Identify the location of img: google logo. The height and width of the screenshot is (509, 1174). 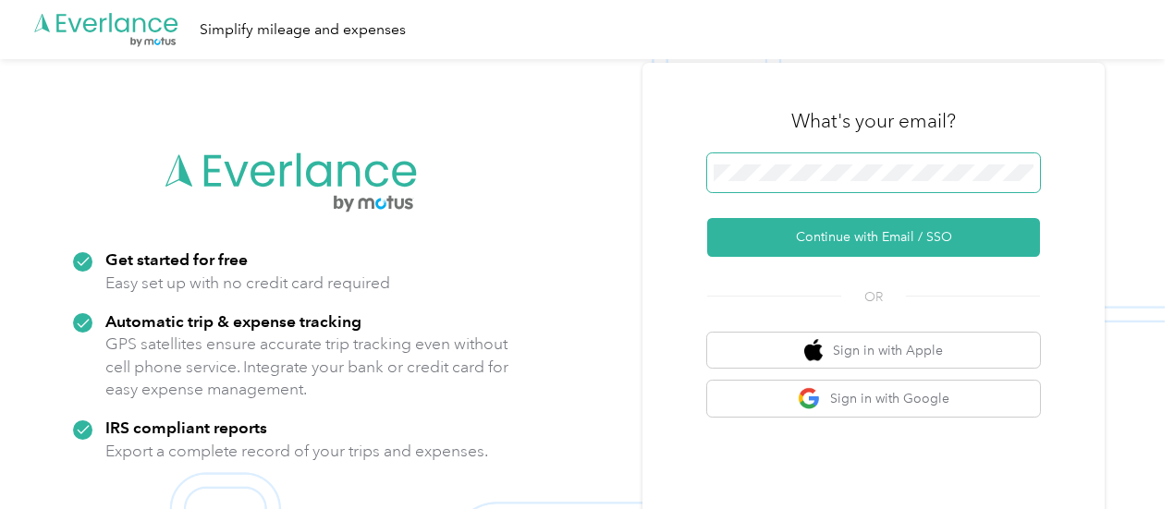
(809, 398).